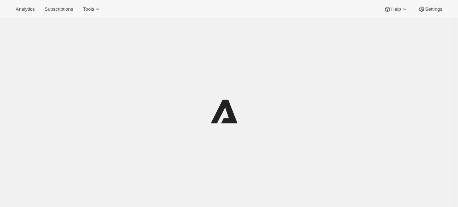 Image resolution: width=458 pixels, height=207 pixels. I want to click on span: Analytics, so click(25, 9).